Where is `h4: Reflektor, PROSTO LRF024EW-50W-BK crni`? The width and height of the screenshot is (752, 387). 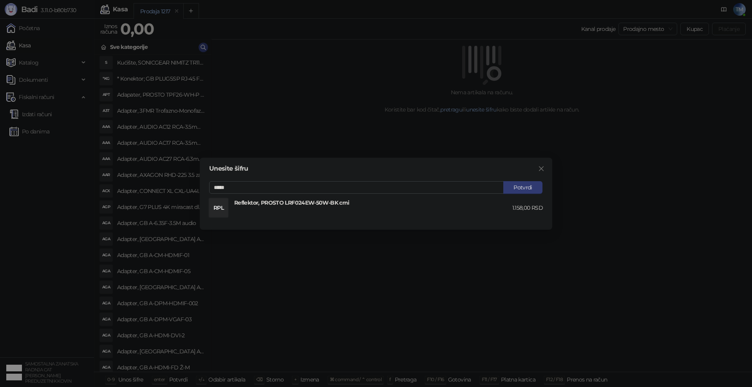
h4: Reflektor, PROSTO LRF024EW-50W-BK crni is located at coordinates (373, 203).